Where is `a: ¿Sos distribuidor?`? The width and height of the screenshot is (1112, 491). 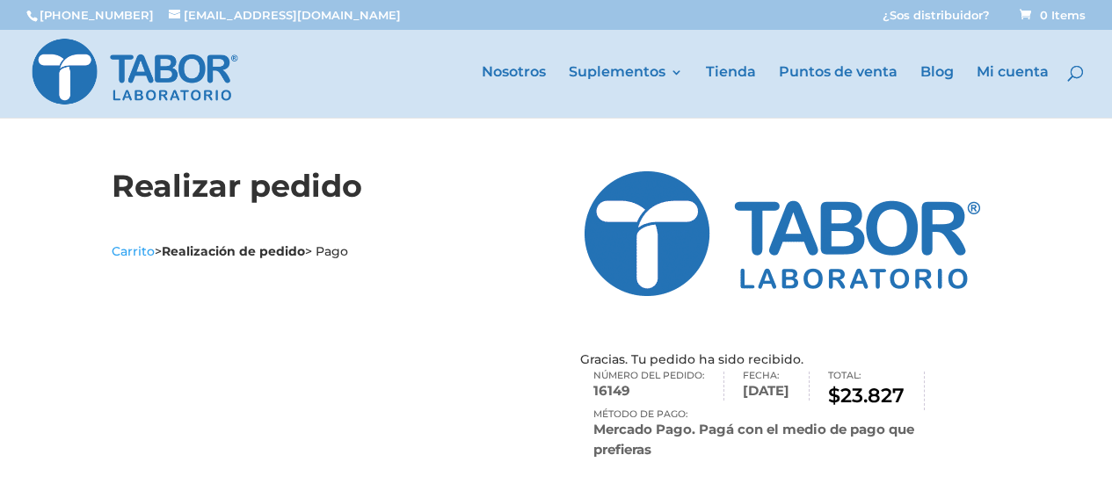
a: ¿Sos distribuidor? is located at coordinates (936, 19).